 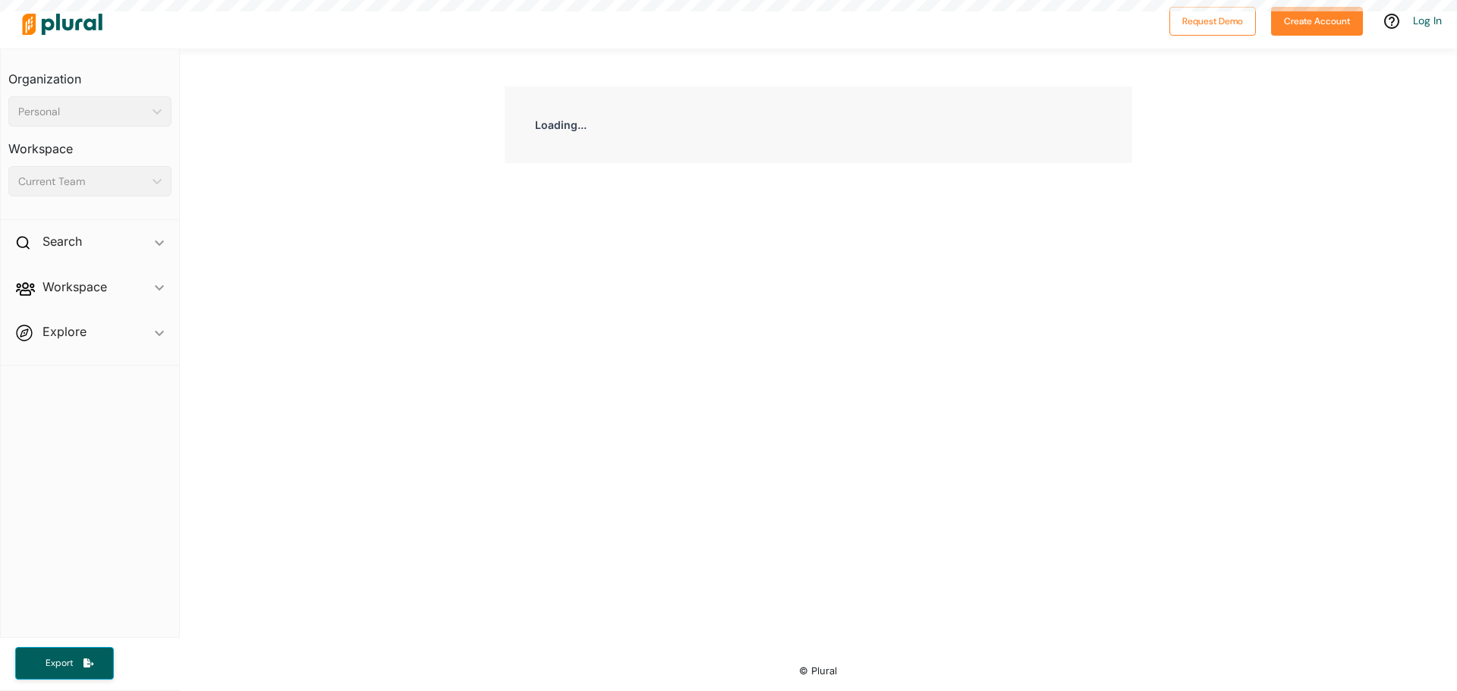 What do you see at coordinates (818, 671) in the screenshot?
I see `small: © Plural` at bounding box center [818, 671].